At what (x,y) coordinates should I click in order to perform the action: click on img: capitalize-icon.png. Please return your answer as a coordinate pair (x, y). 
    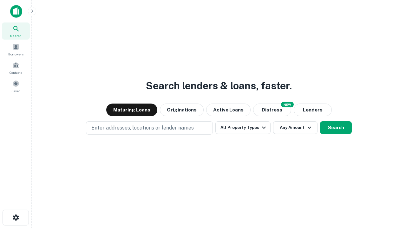
    Looking at the image, I should click on (16, 11).